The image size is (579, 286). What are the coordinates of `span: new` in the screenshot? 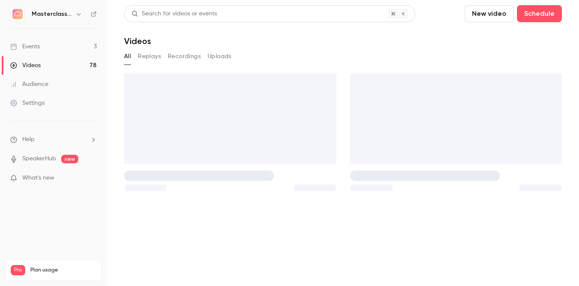 It's located at (70, 159).